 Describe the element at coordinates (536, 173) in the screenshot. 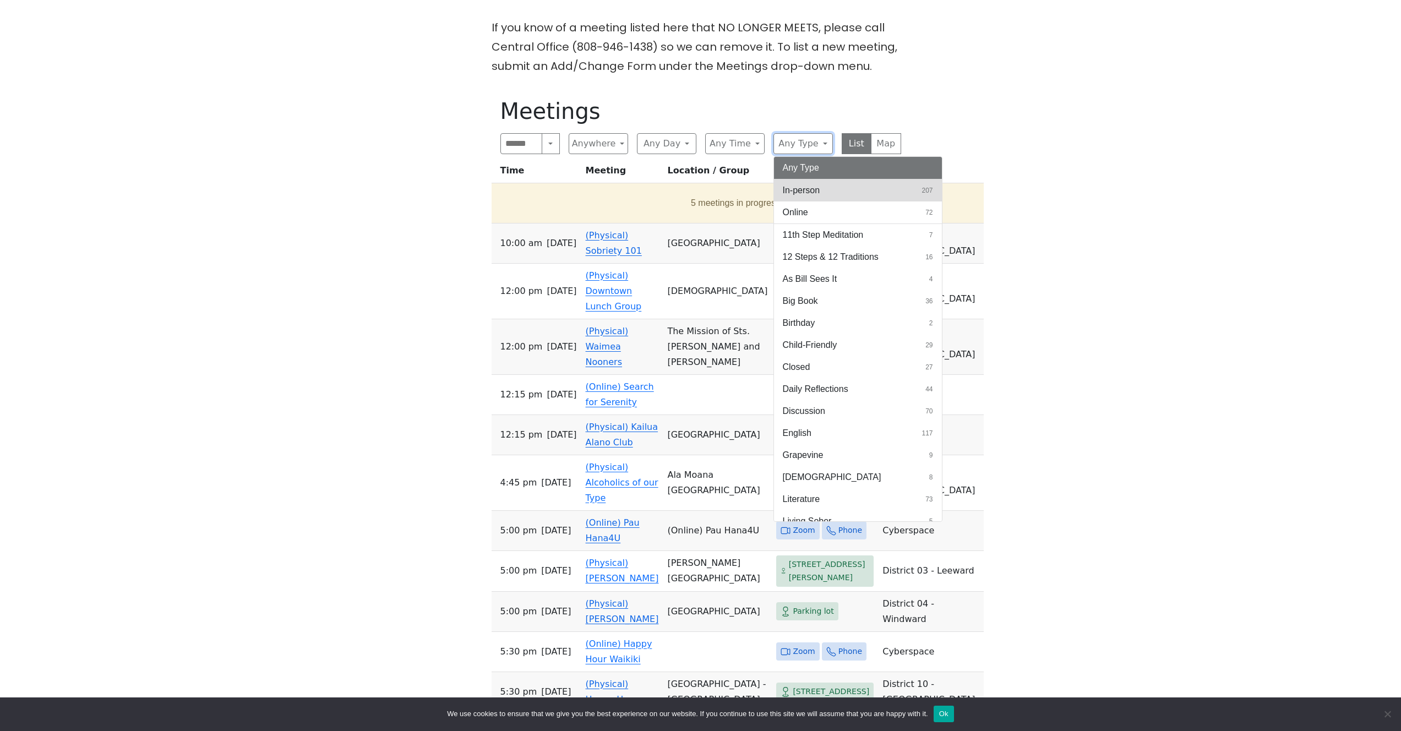

I see `th: Time` at that location.